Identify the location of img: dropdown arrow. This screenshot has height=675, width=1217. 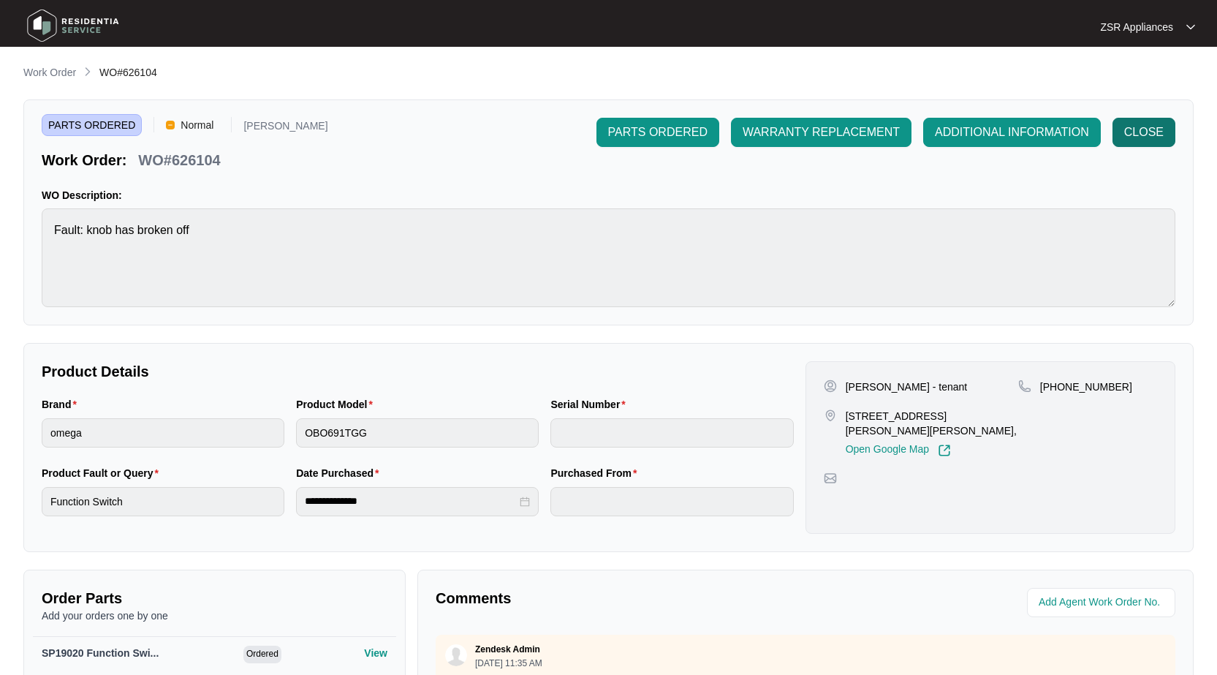
(1190, 27).